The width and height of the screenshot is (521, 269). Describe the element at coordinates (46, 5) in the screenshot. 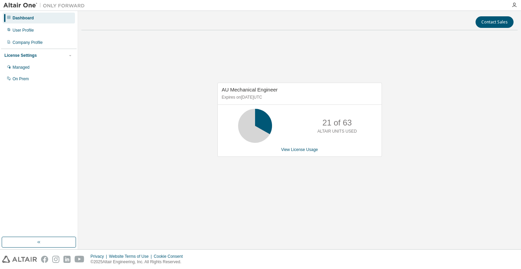

I see `img: Altair One` at that location.